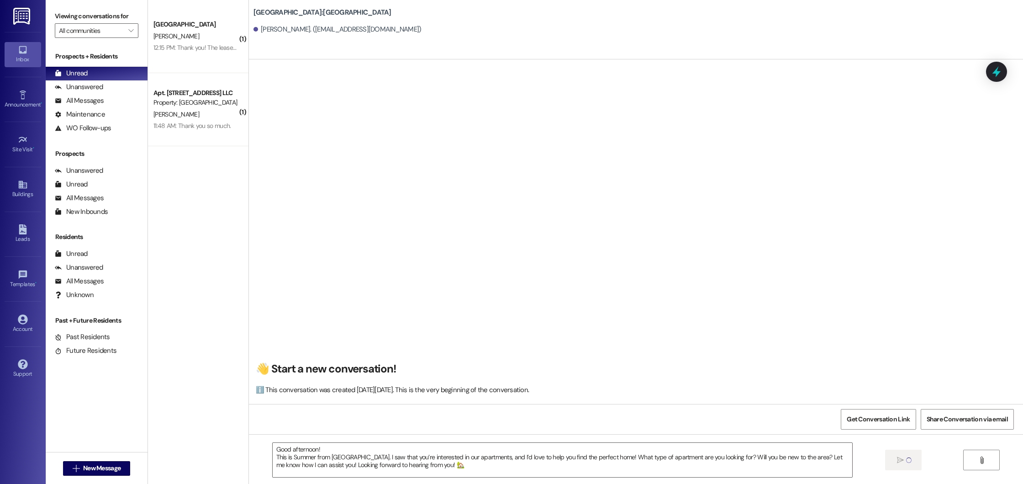 The height and width of the screenshot is (484, 1023). I want to click on span: Get Conversation Link, so click(878, 419).